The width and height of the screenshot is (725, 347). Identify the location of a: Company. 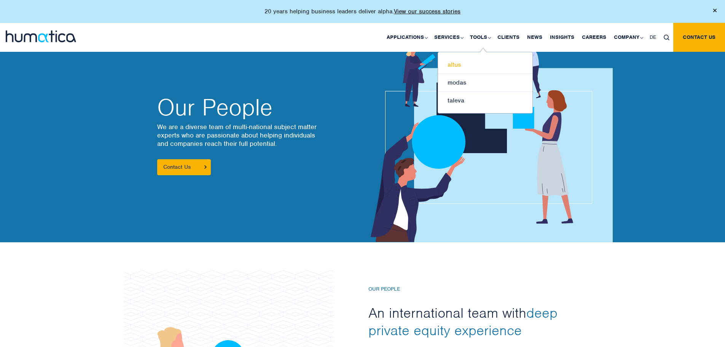
(628, 37).